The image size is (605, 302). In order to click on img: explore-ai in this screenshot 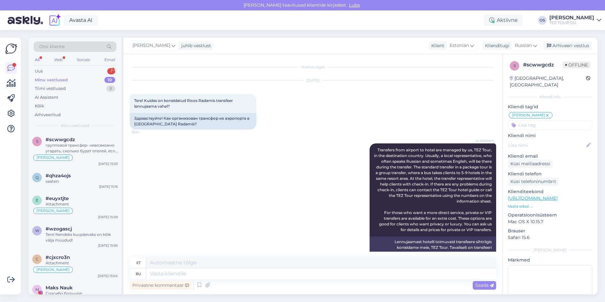, I will do `click(55, 20)`.